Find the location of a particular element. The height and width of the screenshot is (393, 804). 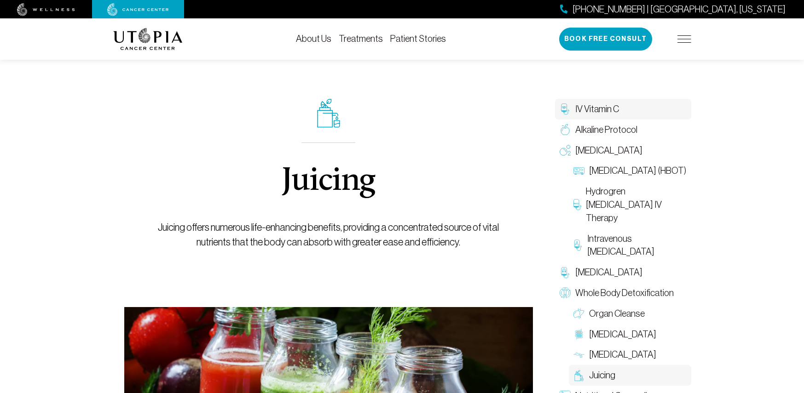

img: Intravenous Ozone Therapy is located at coordinates (578, 245).